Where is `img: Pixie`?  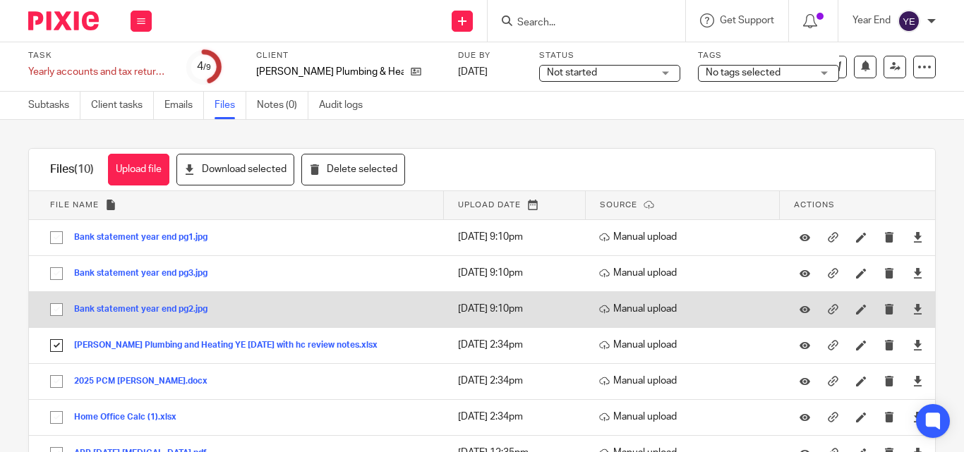 img: Pixie is located at coordinates (64, 20).